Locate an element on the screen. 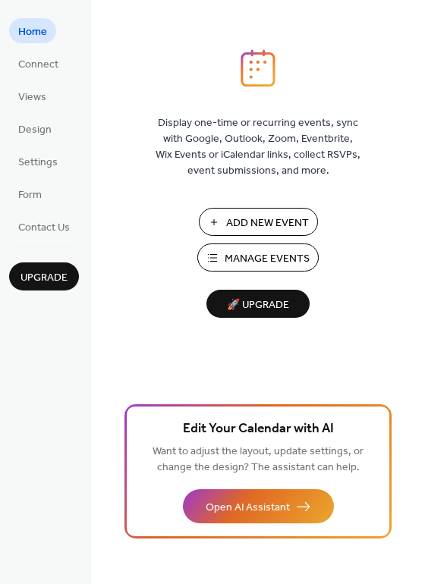  a: Form is located at coordinates (30, 193).